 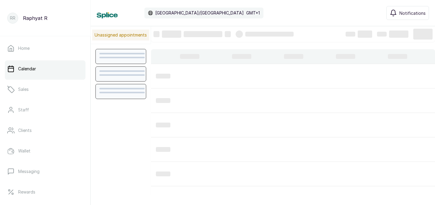 I want to click on a: Home, so click(x=45, y=48).